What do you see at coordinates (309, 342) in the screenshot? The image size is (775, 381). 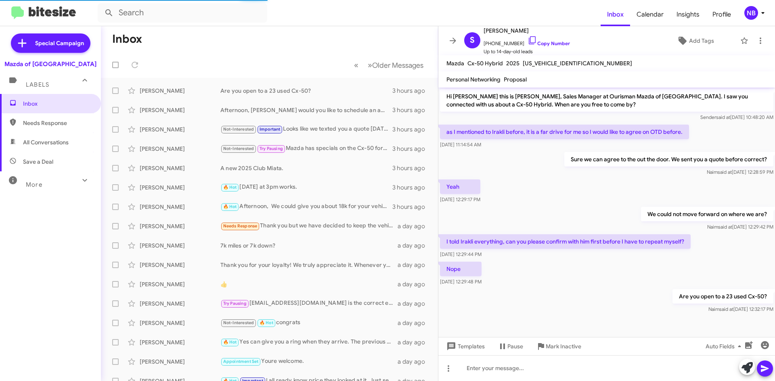 I see `div: Yes can give you a ring when they arrive. The previous message was automated.` at bounding box center [309, 342].